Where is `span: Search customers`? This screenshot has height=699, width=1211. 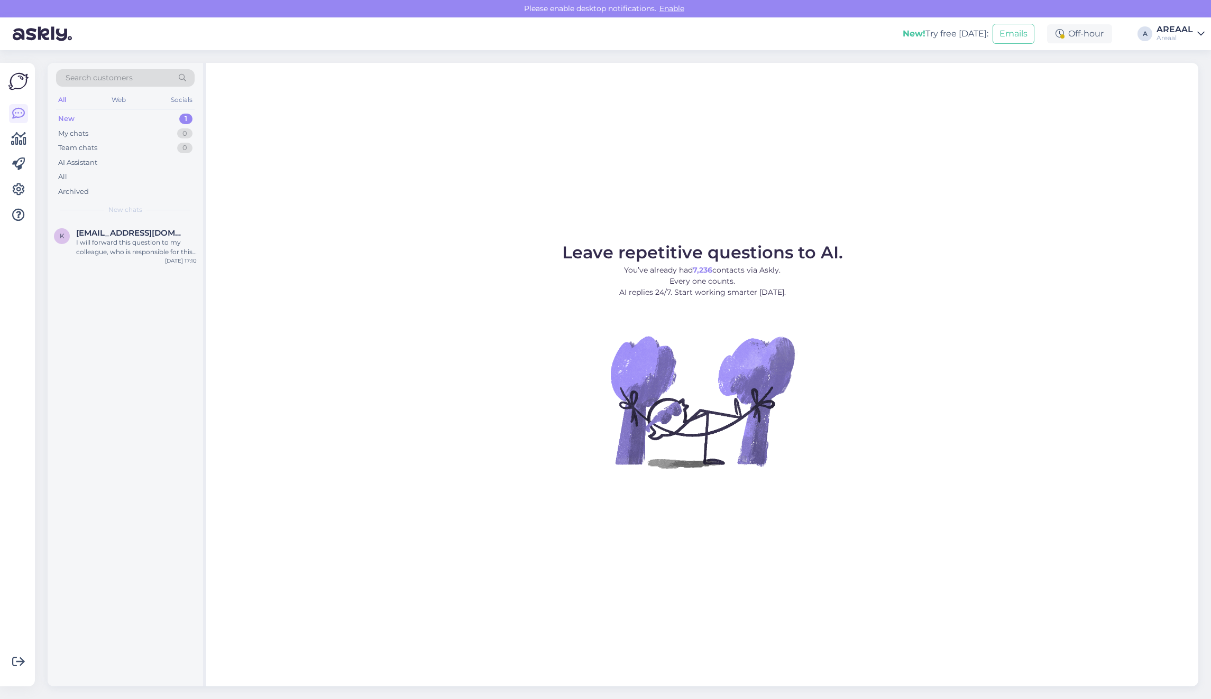 span: Search customers is located at coordinates (99, 78).